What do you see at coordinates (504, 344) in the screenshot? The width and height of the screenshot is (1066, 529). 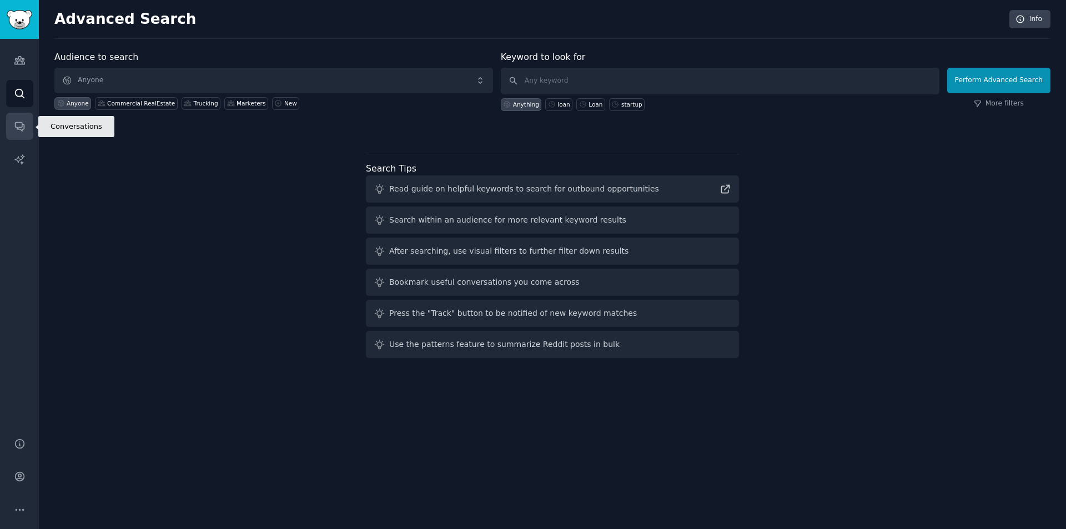 I see `div: Use the patterns feature to summarize Reddit posts in bulk` at bounding box center [504, 344].